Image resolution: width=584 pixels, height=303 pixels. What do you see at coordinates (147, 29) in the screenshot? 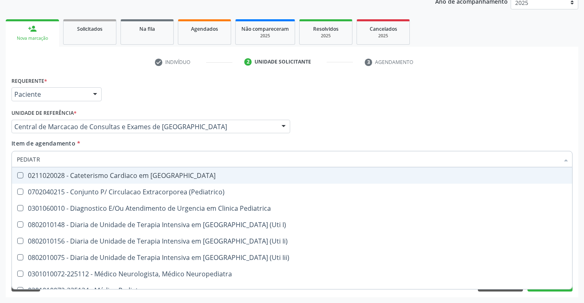
I see `span: Na fila` at bounding box center [147, 29].